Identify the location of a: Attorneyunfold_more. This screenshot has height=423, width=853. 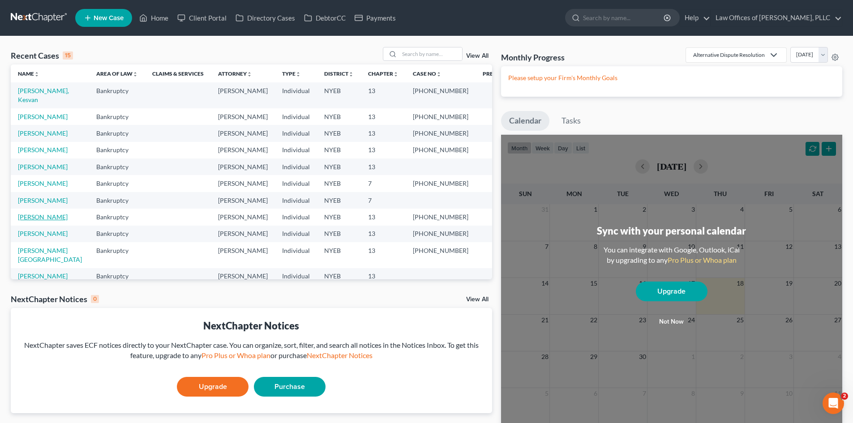
(235, 73).